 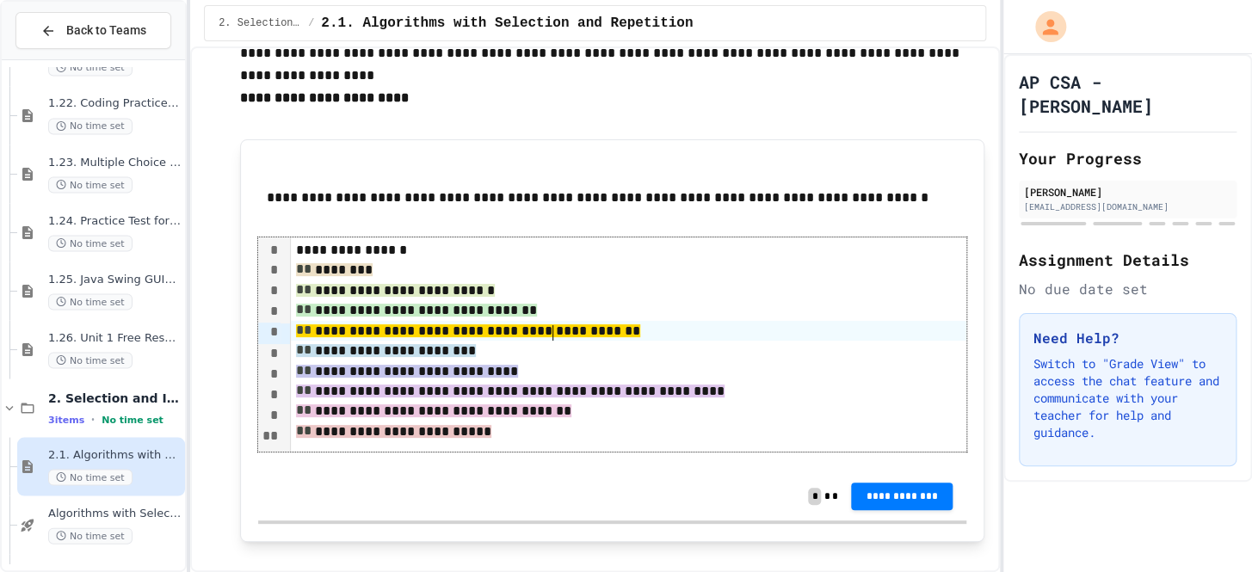 I want to click on div: No due date set, so click(x=1127, y=289).